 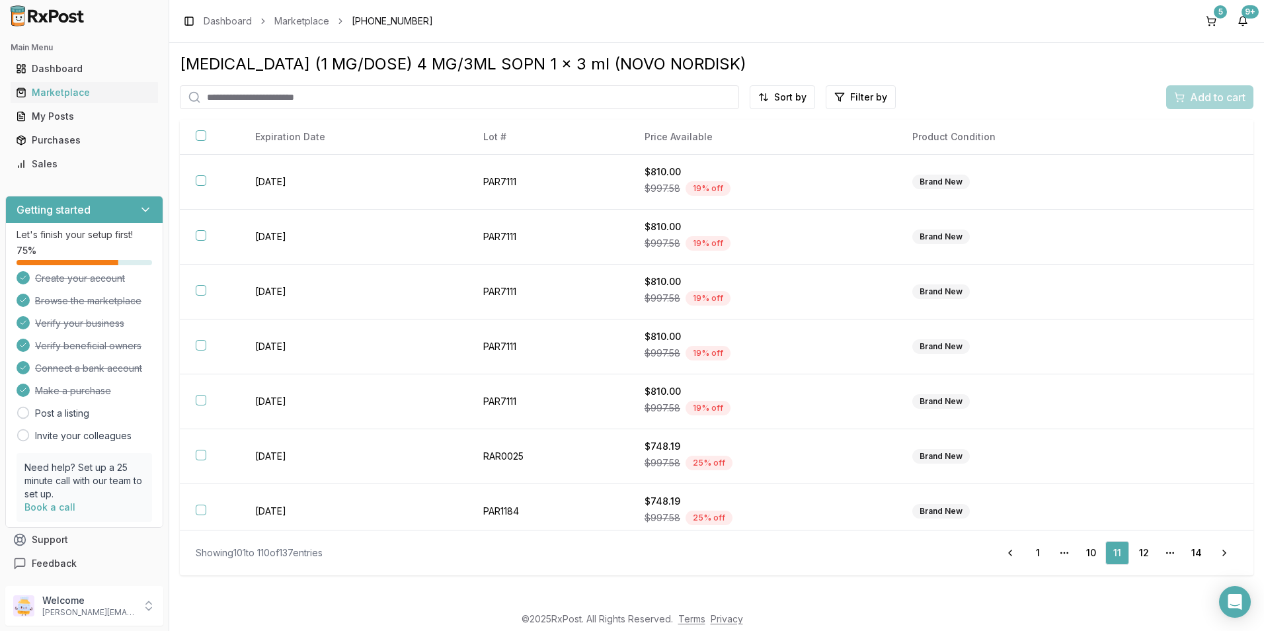 What do you see at coordinates (1091, 553) in the screenshot?
I see `a: 10` at bounding box center [1091, 553].